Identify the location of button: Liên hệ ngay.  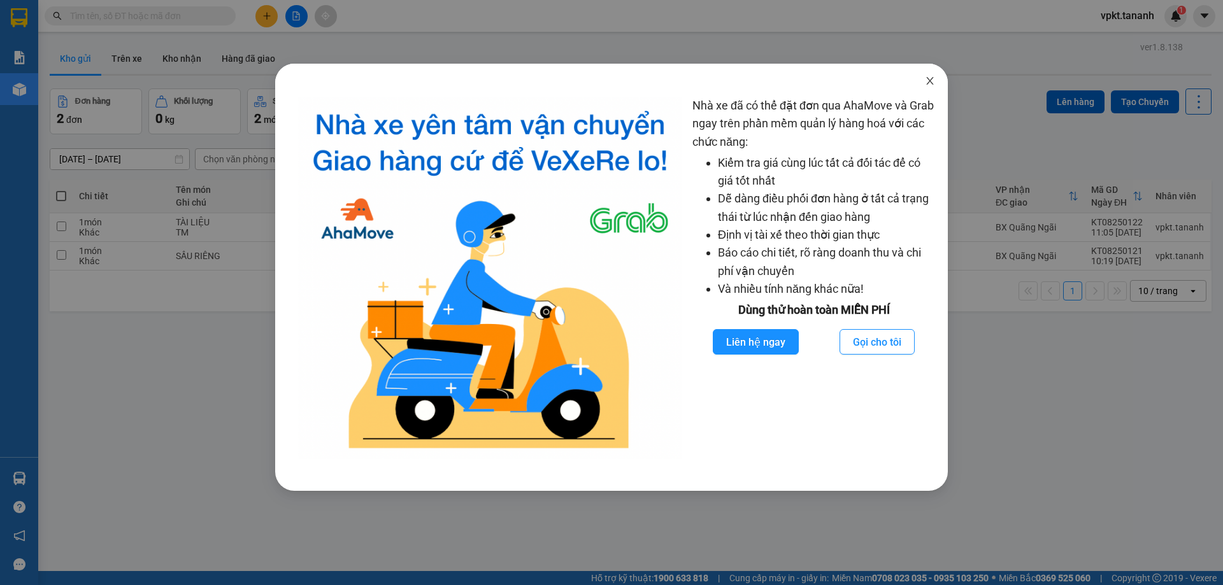
(755, 342).